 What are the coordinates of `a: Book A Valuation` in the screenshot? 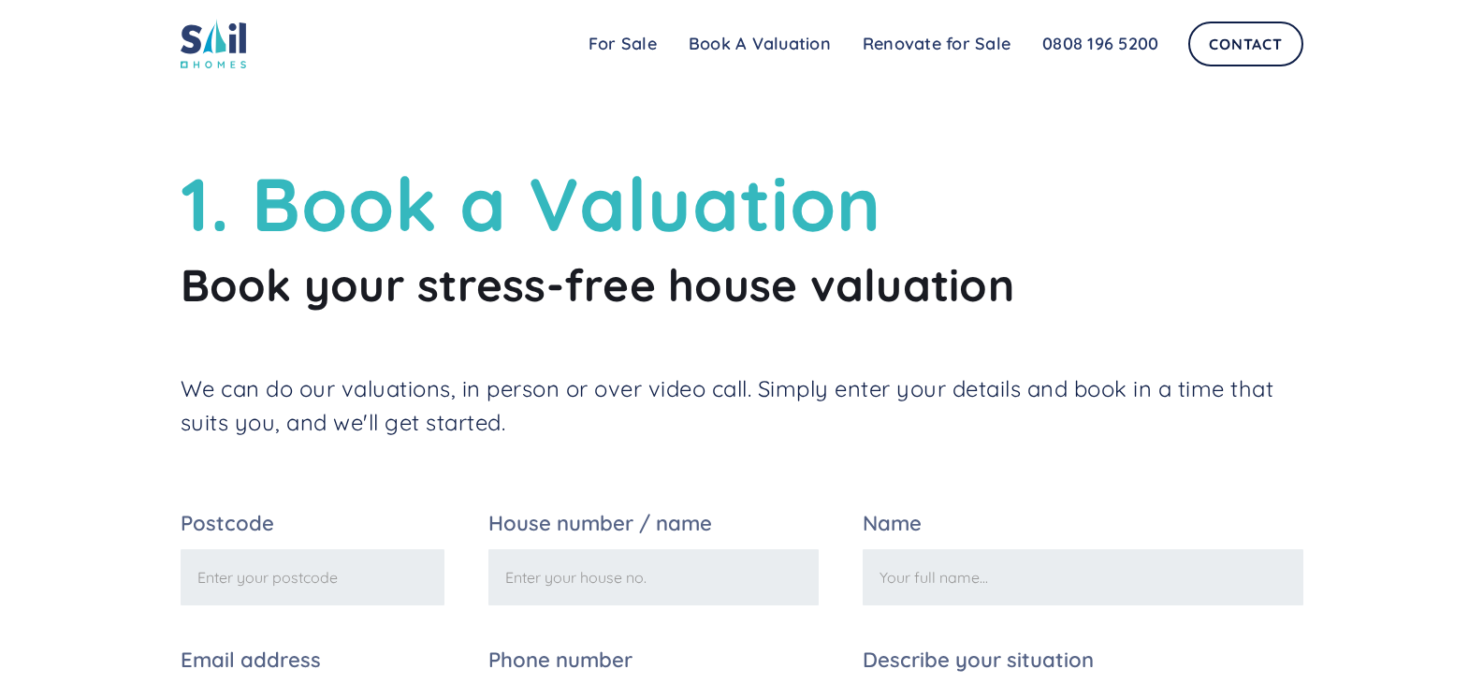 It's located at (760, 44).